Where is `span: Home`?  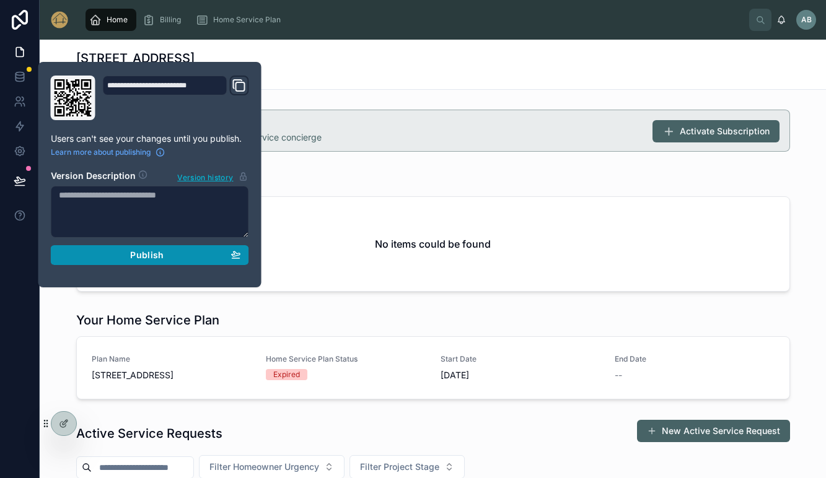
span: Home is located at coordinates (117, 20).